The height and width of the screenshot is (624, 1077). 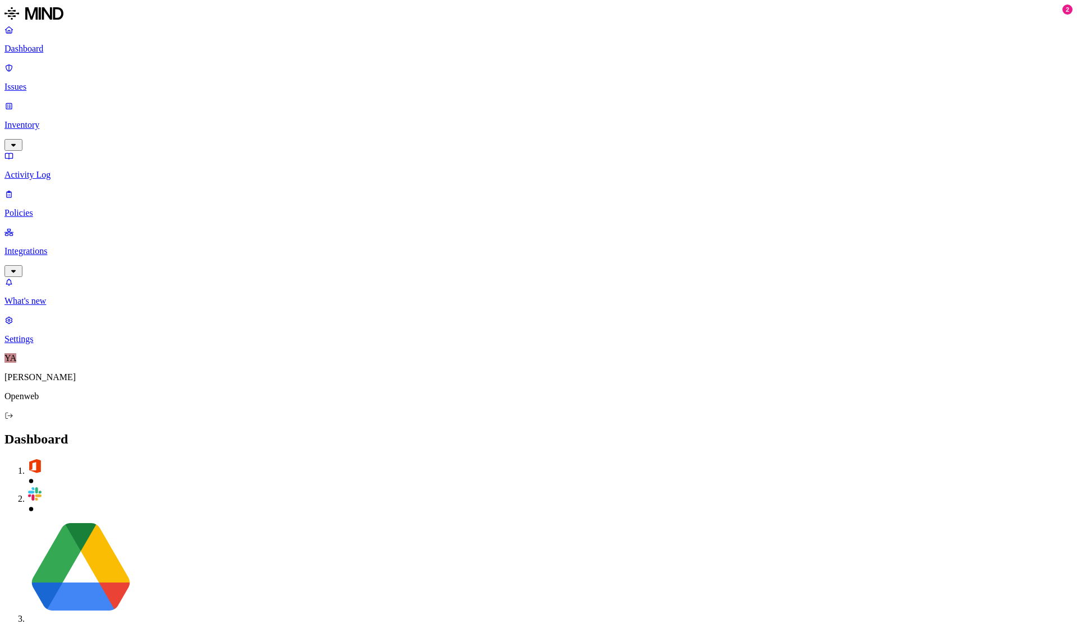 What do you see at coordinates (538, 339) in the screenshot?
I see `p: Settings` at bounding box center [538, 339].